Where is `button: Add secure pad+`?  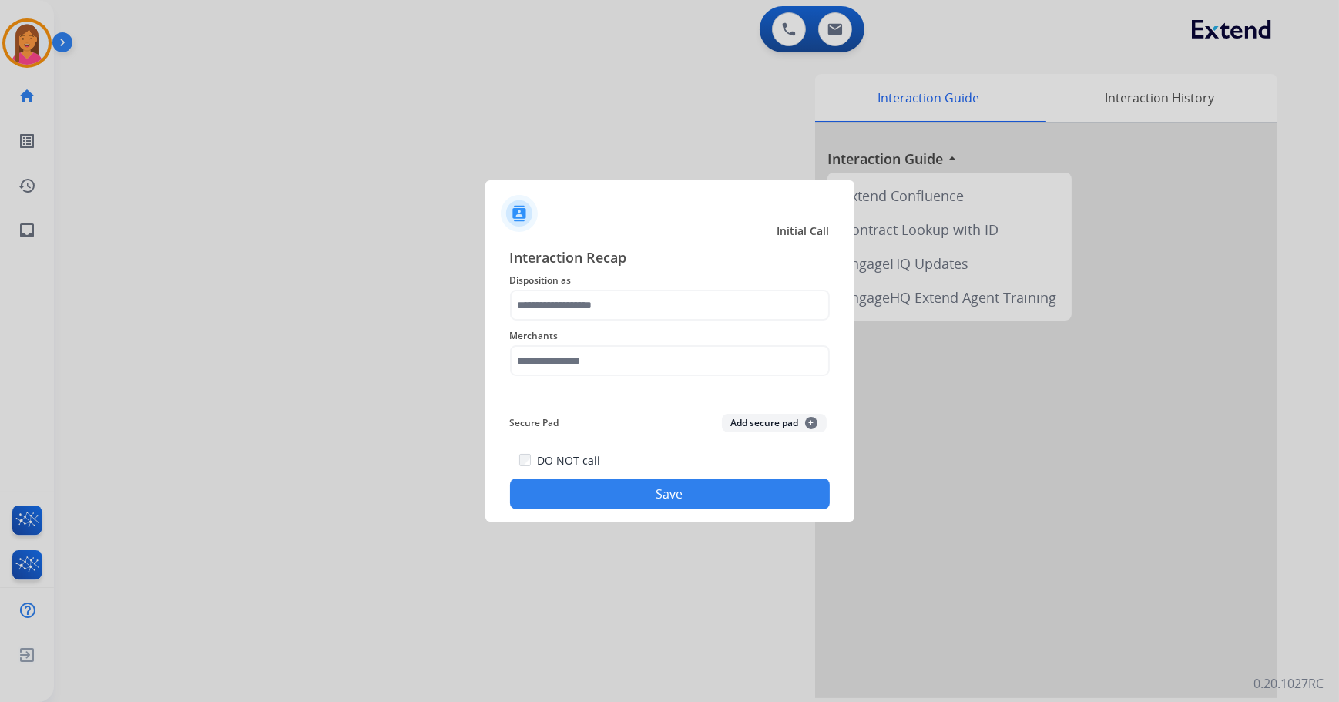
button: Add secure pad+ is located at coordinates (774, 423).